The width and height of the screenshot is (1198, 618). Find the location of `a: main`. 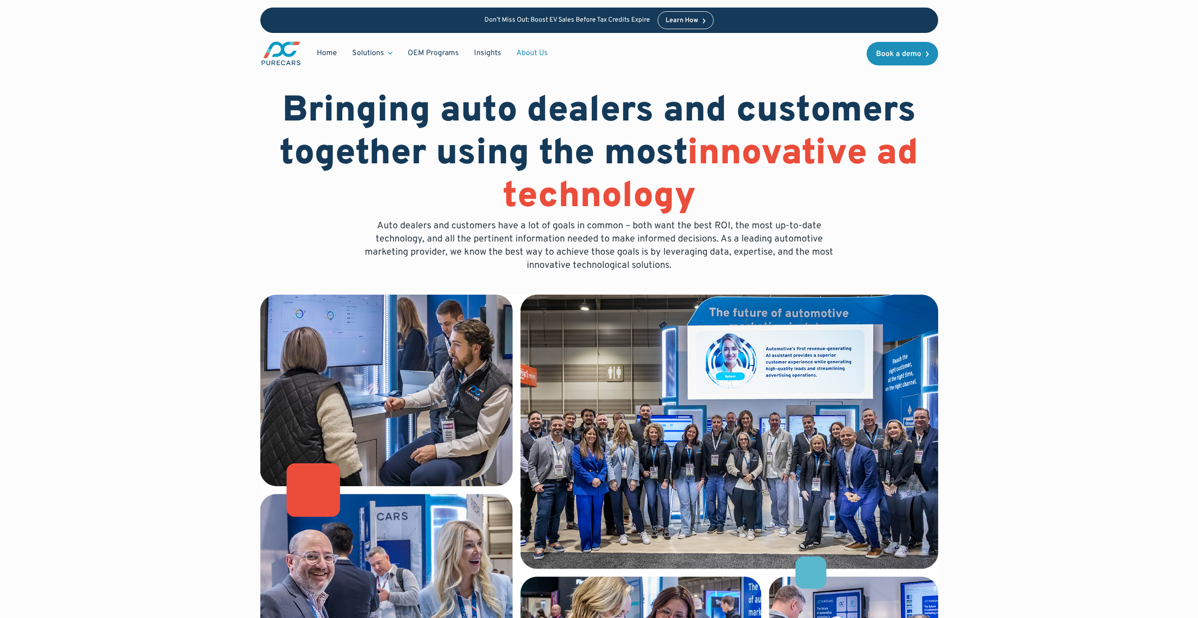

a: main is located at coordinates (281, 53).